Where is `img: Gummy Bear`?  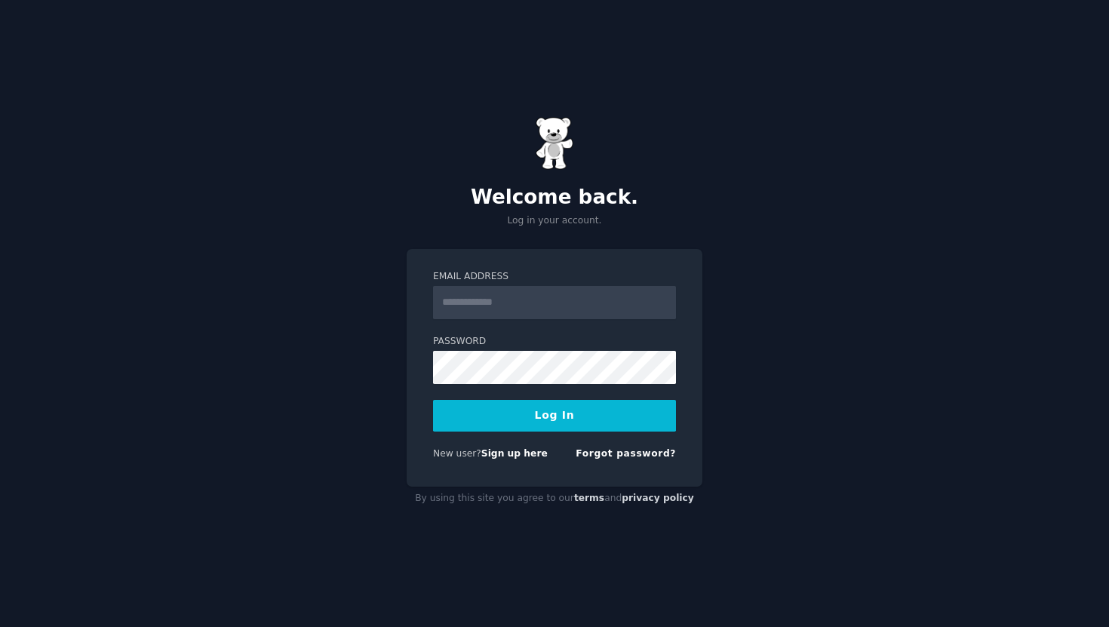 img: Gummy Bear is located at coordinates (554, 143).